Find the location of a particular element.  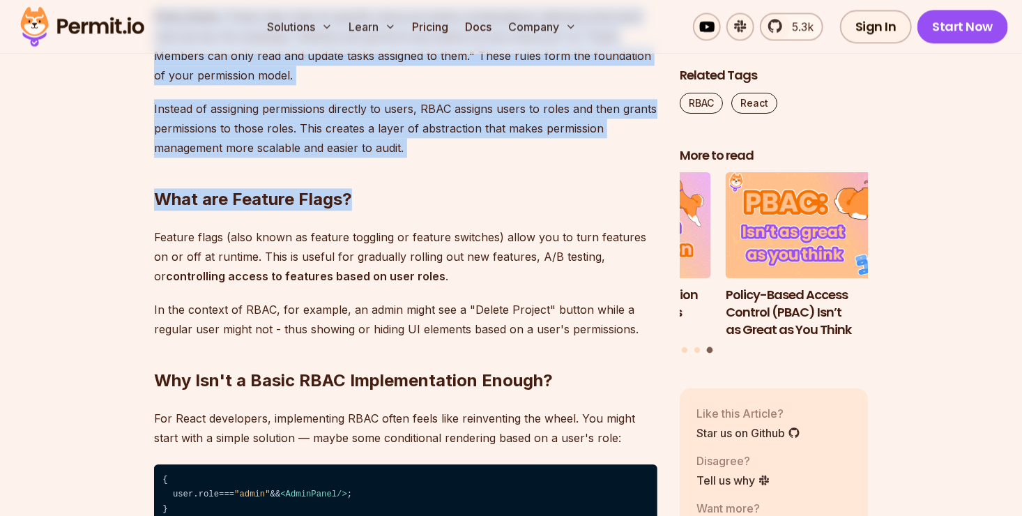

h2: What are Feature Flags? is located at coordinates (406, 172).